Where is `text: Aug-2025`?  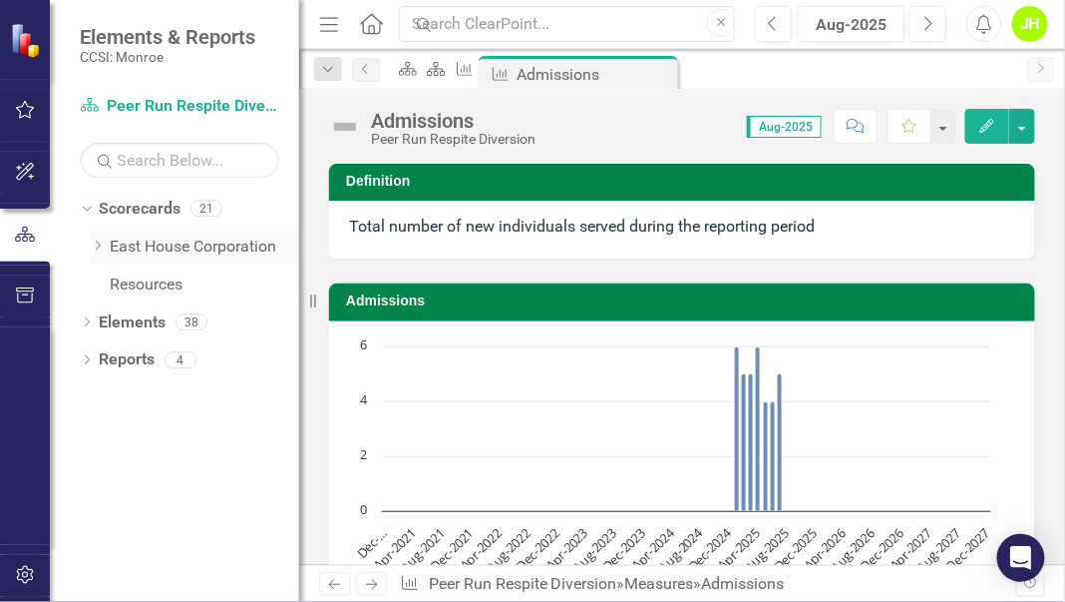
text: Aug-2025 is located at coordinates (767, 550).